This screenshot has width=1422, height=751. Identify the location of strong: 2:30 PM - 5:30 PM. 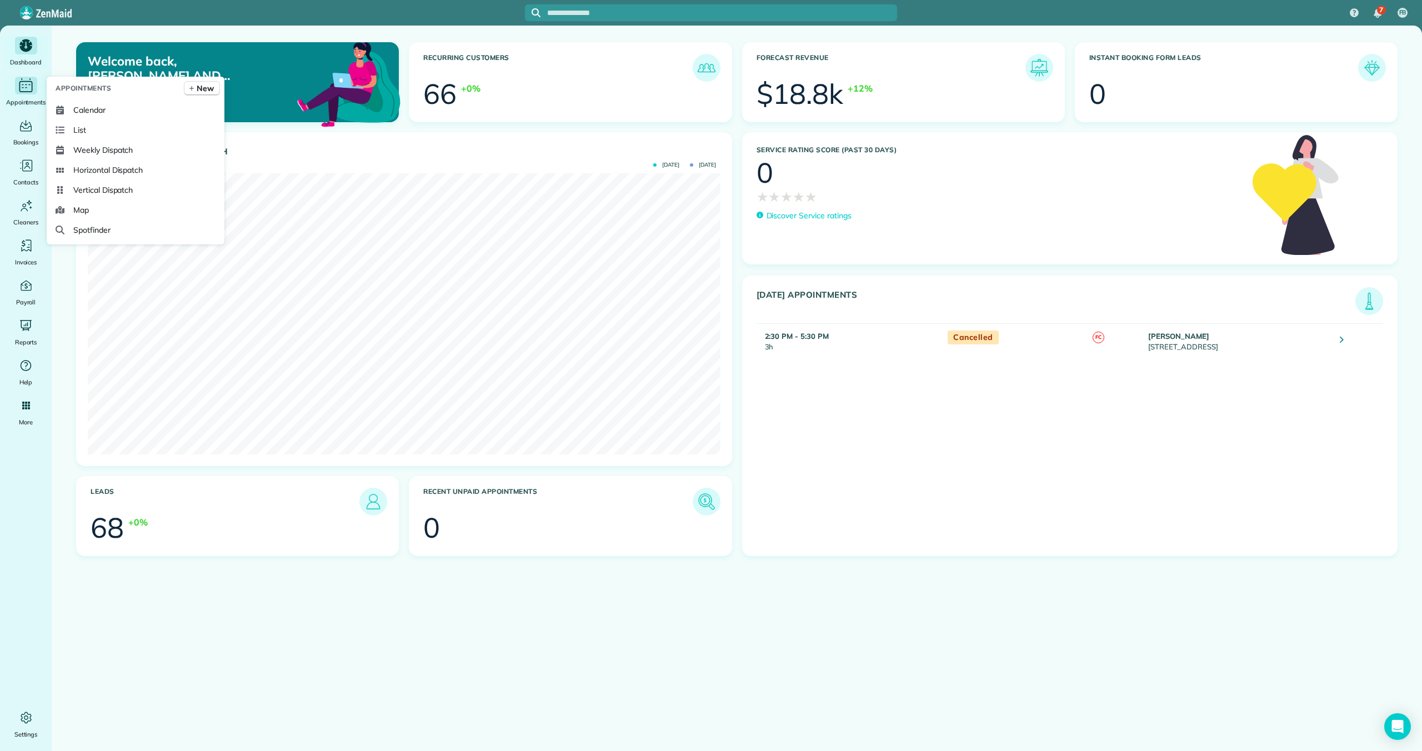
(797, 336).